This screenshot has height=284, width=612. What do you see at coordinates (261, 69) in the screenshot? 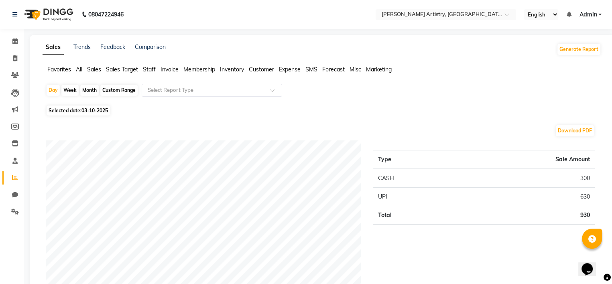
I see `span: Customer` at bounding box center [261, 69].